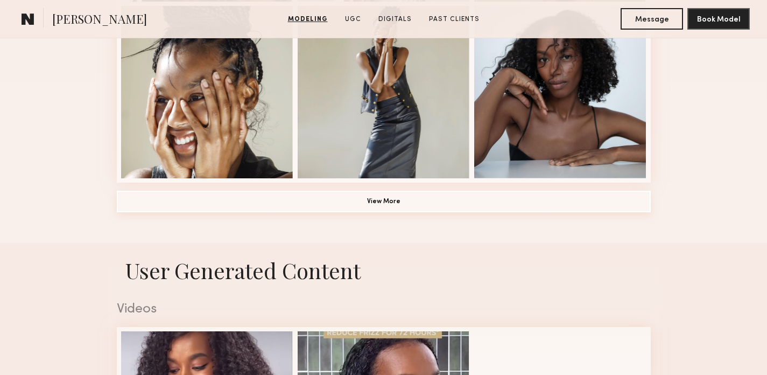 Image resolution: width=767 pixels, height=375 pixels. What do you see at coordinates (395, 19) in the screenshot?
I see `a: Digitals` at bounding box center [395, 19].